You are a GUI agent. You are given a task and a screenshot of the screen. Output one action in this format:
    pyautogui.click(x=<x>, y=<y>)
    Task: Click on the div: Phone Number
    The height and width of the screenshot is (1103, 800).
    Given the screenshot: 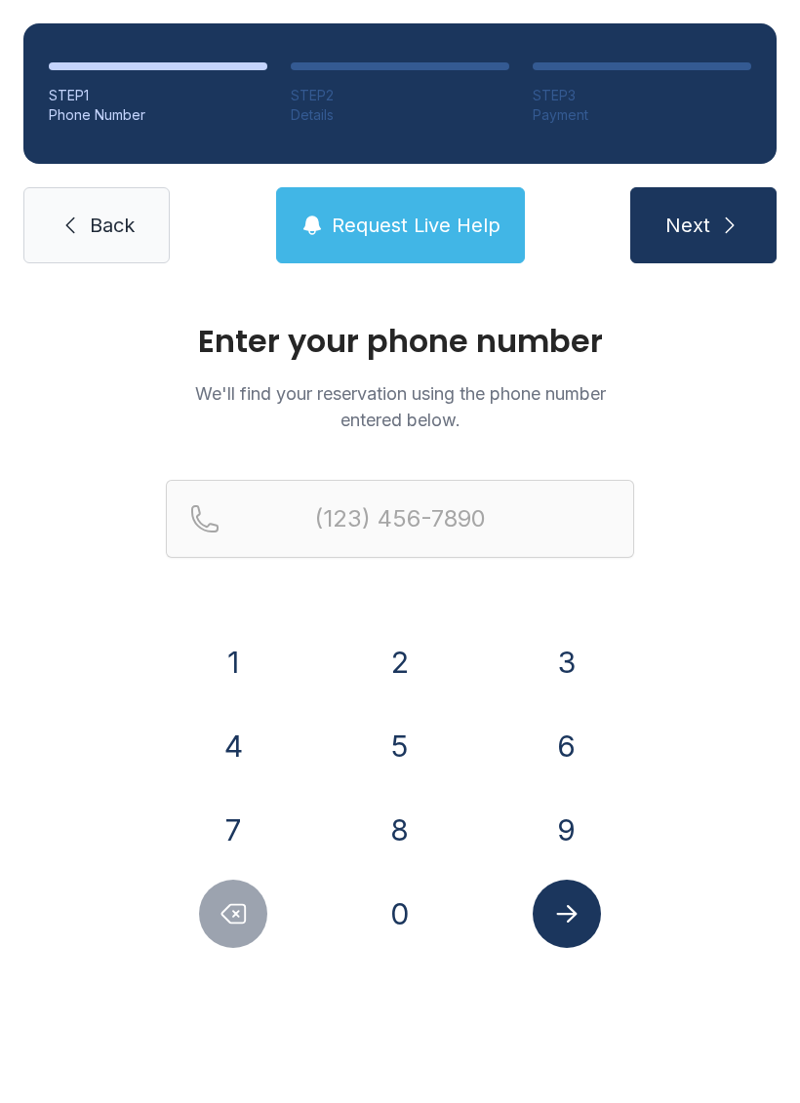 What is the action you would take?
    pyautogui.click(x=158, y=115)
    